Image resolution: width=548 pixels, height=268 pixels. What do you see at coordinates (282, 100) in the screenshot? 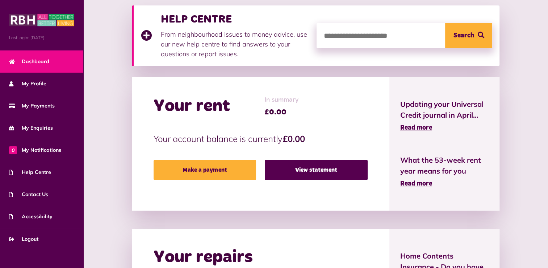
I see `span: In summary` at bounding box center [282, 100].